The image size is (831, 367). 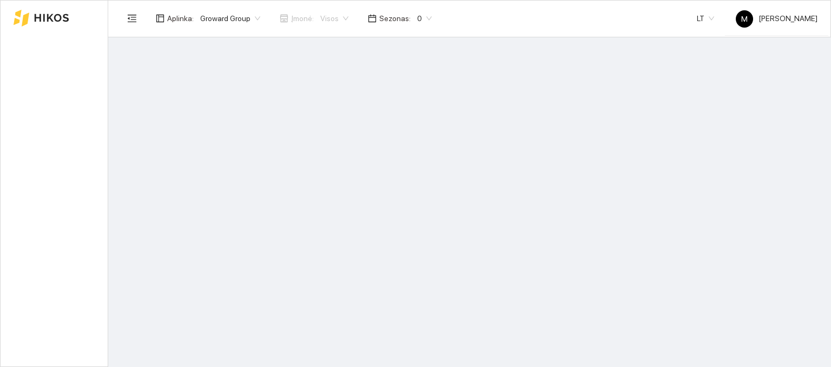 What do you see at coordinates (744, 19) in the screenshot?
I see `span: M` at bounding box center [744, 19].